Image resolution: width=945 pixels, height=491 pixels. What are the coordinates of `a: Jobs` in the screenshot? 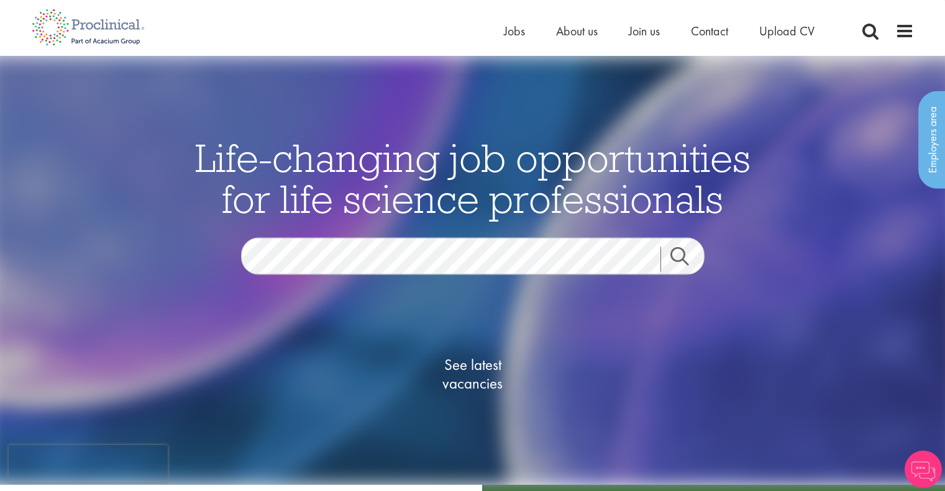 It's located at (514, 31).